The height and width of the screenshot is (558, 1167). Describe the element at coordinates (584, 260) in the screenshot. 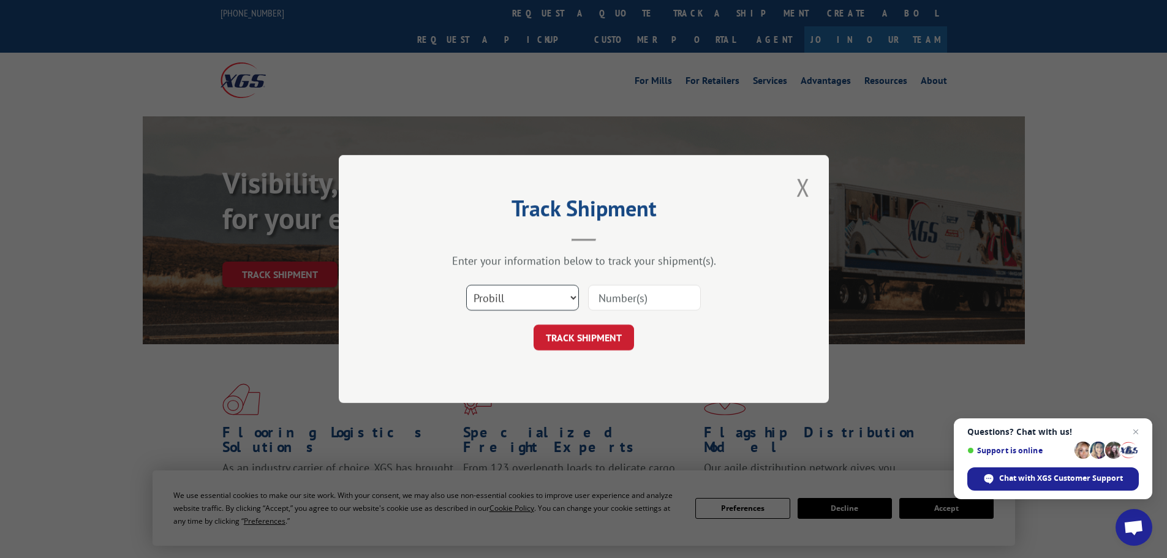

I see `div: Enter your information below to track your shipment(s).` at that location.